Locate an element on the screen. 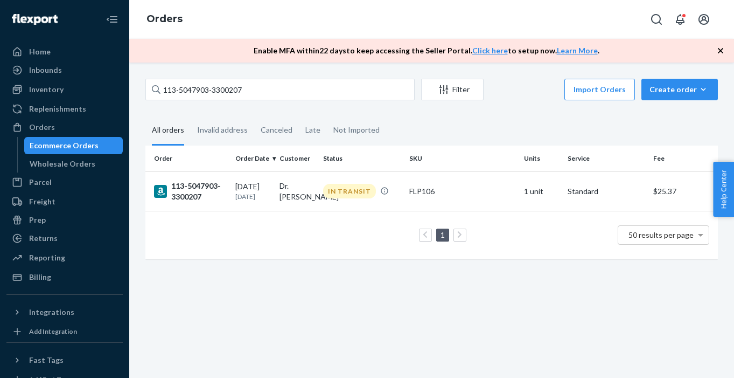 Image resolution: width=734 pixels, height=378 pixels. div: Freight is located at coordinates (42, 202).